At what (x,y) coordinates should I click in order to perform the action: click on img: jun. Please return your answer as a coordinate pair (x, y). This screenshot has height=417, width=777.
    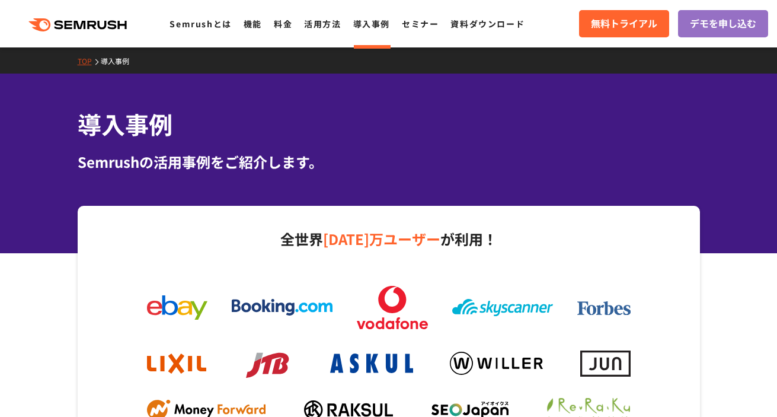
    Looking at the image, I should click on (605, 363).